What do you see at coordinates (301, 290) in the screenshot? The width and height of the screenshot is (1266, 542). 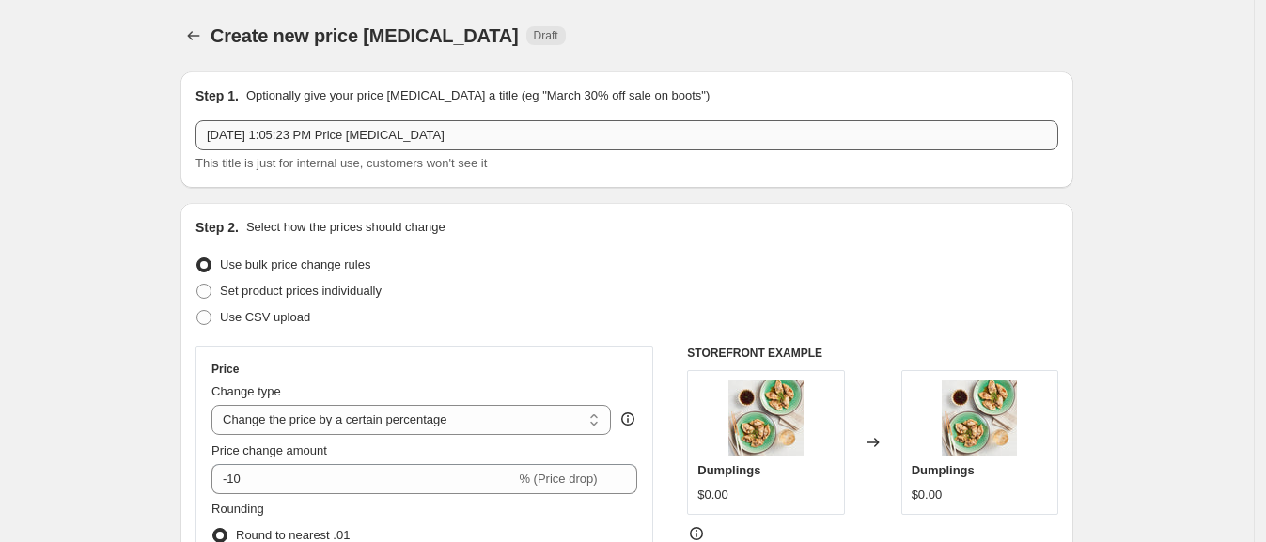 I see `span: Set product prices individually` at bounding box center [301, 290].